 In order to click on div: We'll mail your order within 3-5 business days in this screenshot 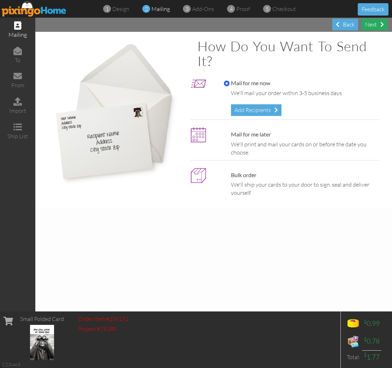, I will do `click(303, 93)`.